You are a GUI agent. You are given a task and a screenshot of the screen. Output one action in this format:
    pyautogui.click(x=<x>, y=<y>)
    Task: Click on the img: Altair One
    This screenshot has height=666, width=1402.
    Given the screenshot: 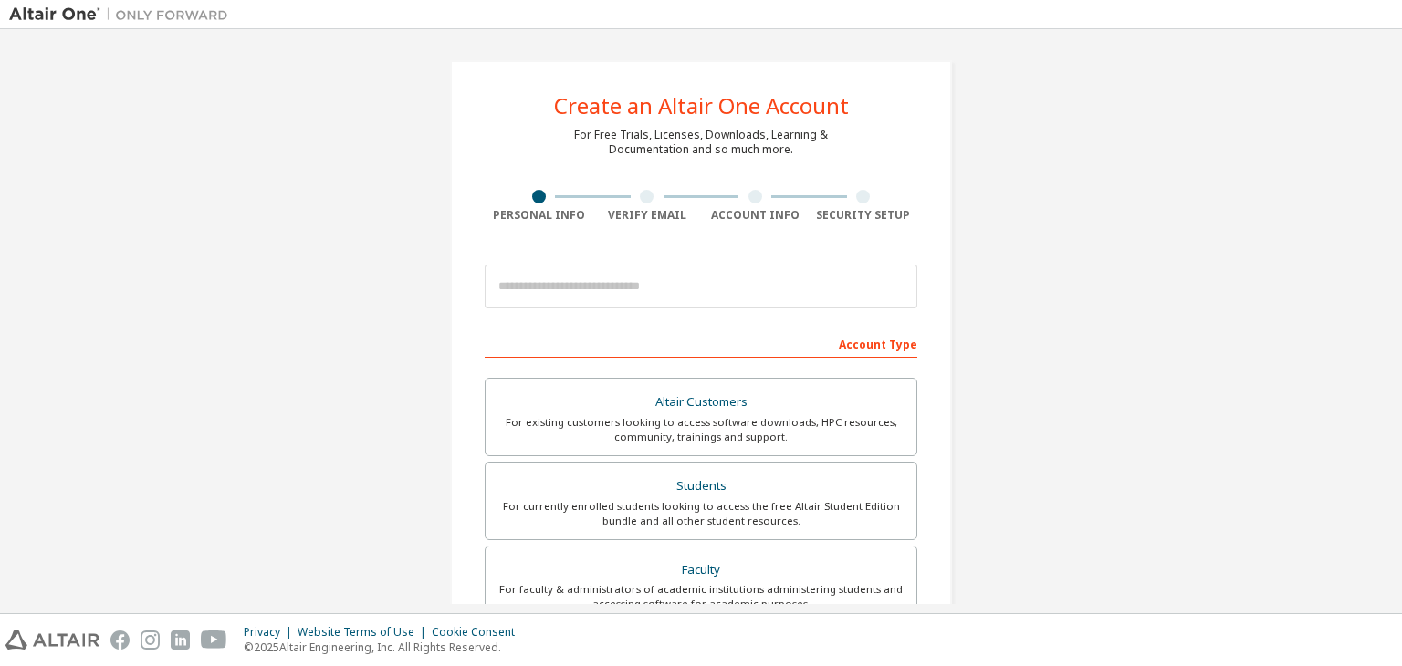 What is the action you would take?
    pyautogui.click(x=123, y=15)
    